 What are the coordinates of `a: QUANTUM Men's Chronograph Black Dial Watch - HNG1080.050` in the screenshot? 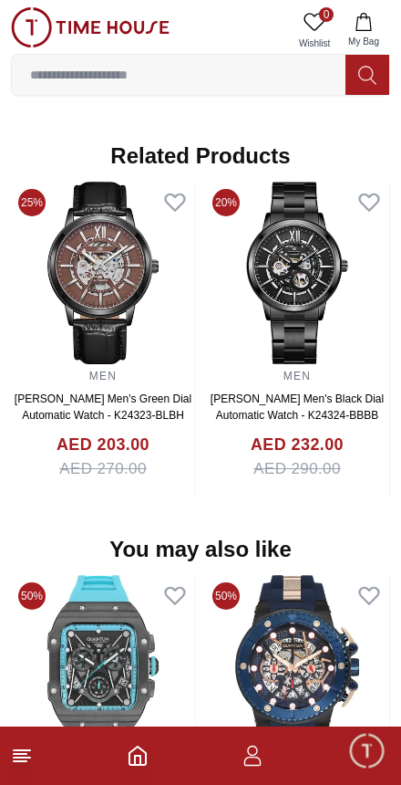 It's located at (103, 666).